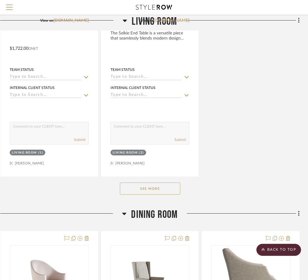 The height and width of the screenshot is (280, 308). What do you see at coordinates (141, 153) in the screenshot?
I see `div: (2)` at bounding box center [141, 153].